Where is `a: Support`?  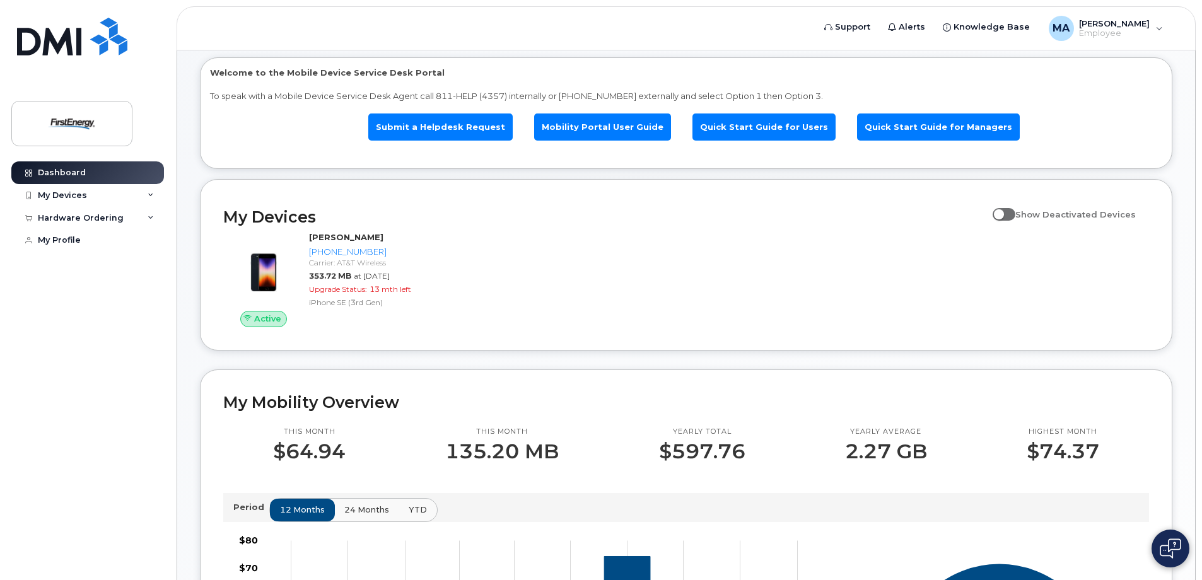
a: Support is located at coordinates (847, 27).